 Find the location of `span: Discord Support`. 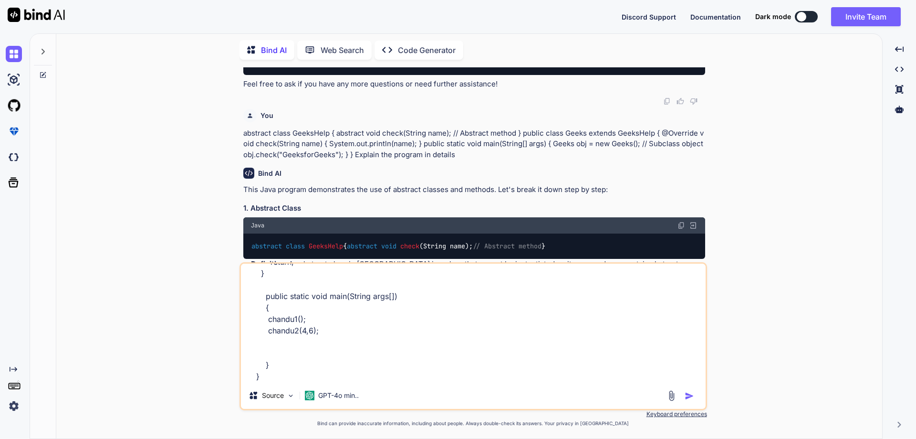

span: Discord Support is located at coordinates (649, 17).